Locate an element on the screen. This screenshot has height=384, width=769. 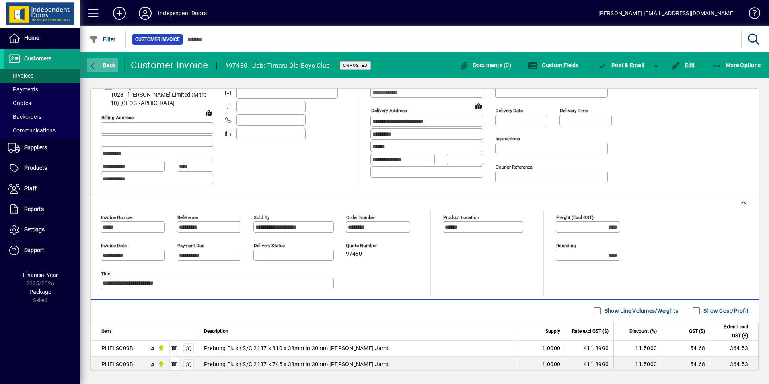
span: Communications is located at coordinates (32, 130).